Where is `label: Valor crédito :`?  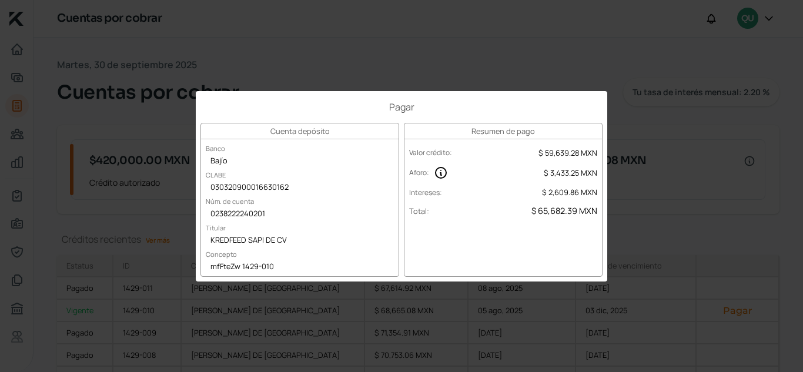 label: Valor crédito : is located at coordinates (431, 152).